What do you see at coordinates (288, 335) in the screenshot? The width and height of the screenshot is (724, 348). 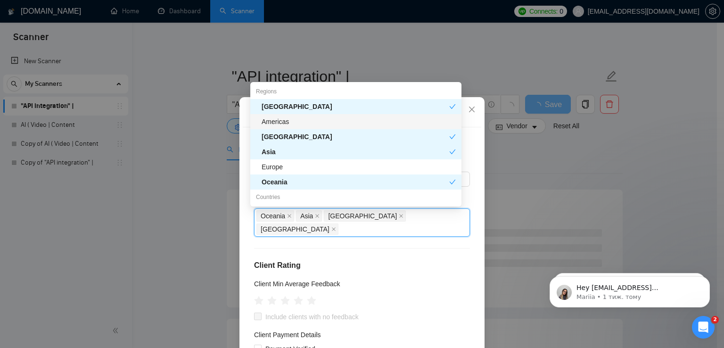 I see `h4: Client Payment Details` at bounding box center [288, 335].